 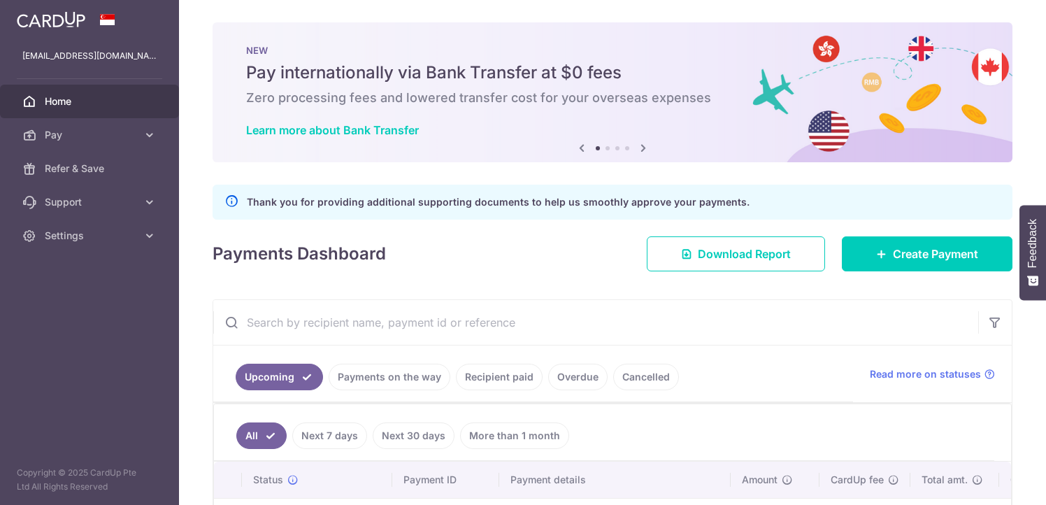 I want to click on img: Bank transfer banner, so click(x=613, y=92).